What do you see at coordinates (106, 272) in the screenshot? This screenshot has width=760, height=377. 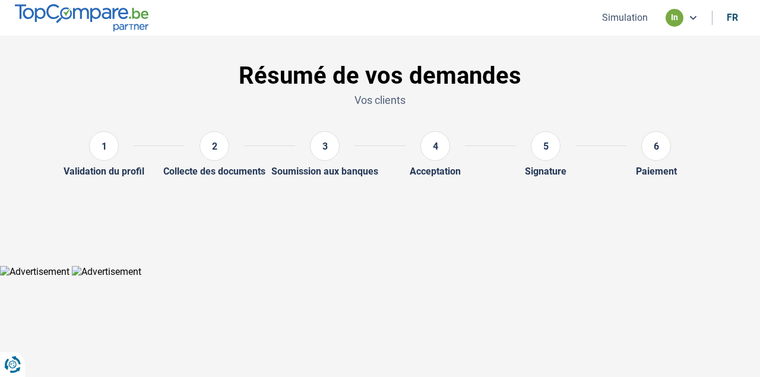 I see `img: Advertisement` at bounding box center [106, 272].